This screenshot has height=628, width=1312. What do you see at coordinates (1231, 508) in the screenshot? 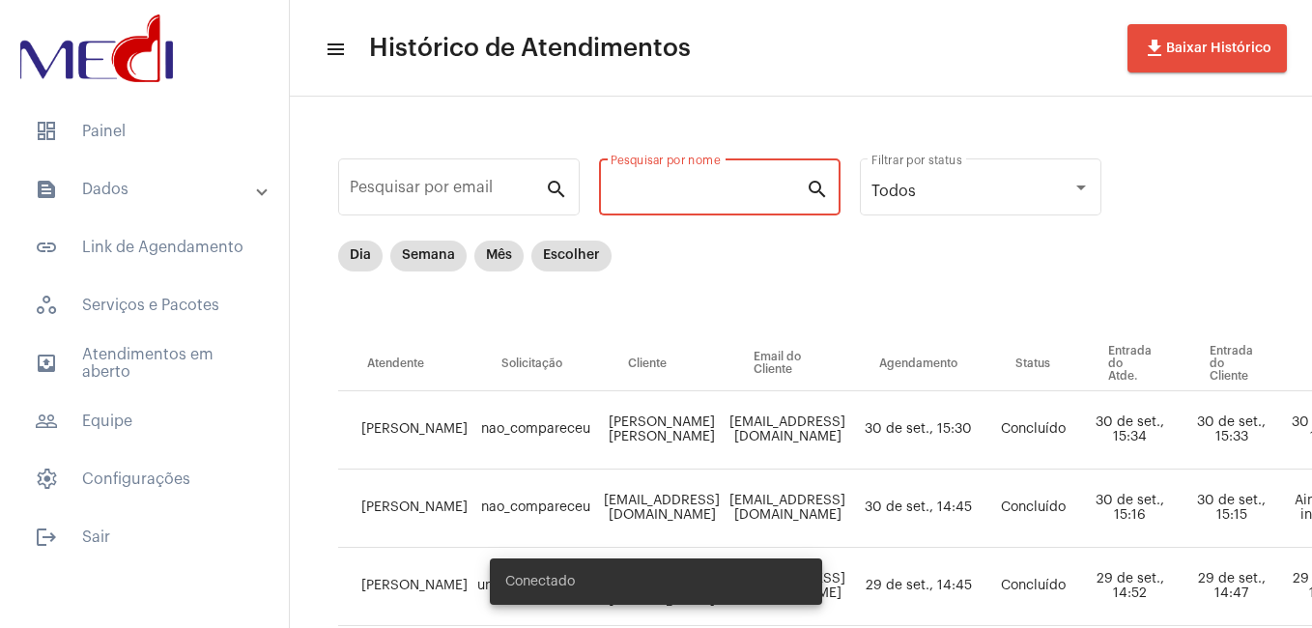
I see `td: 30 de set., 15:15` at bounding box center [1231, 508].